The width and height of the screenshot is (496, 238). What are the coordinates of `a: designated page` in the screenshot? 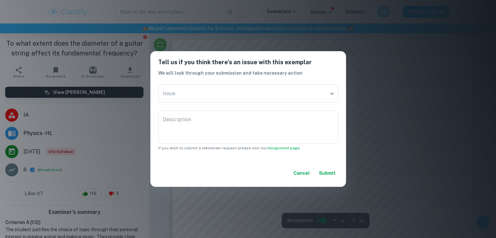 It's located at (283, 148).